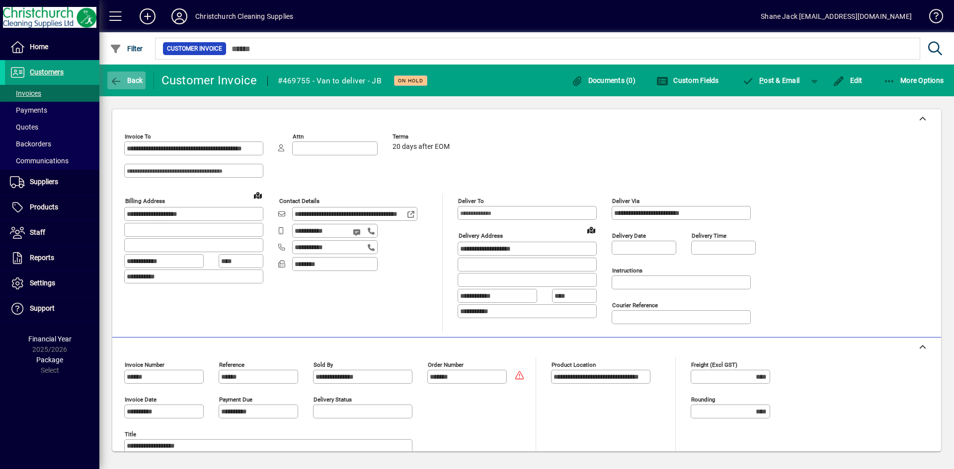 The height and width of the screenshot is (469, 954). What do you see at coordinates (323, 365) in the screenshot?
I see `mat-label: Sold by` at bounding box center [323, 365].